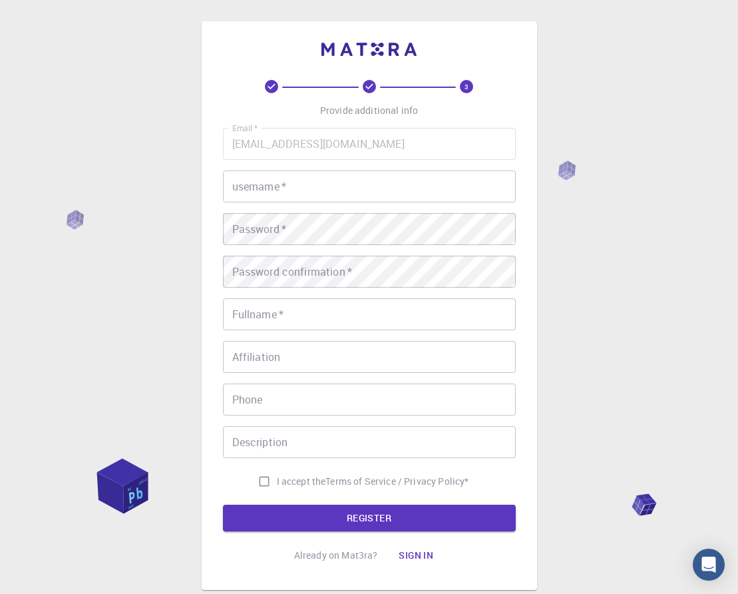 This screenshot has height=594, width=738. What do you see at coordinates (397, 481) in the screenshot?
I see `p: Terms of Service / Privacy Policy *` at bounding box center [397, 481].